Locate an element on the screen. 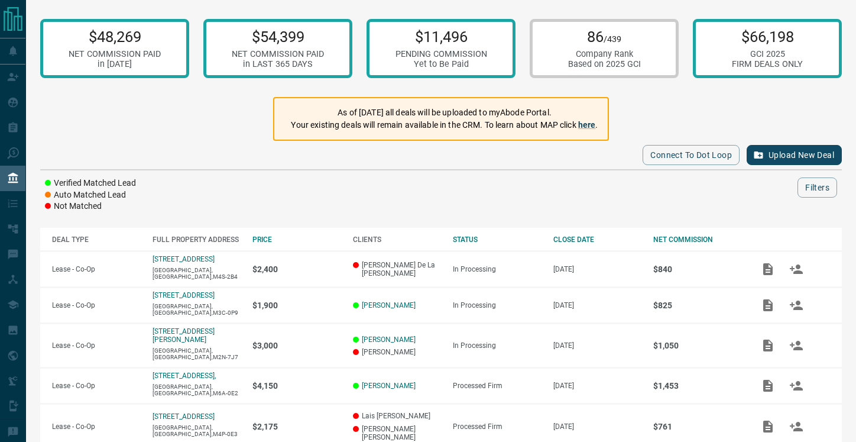  p: $48,269 is located at coordinates (115, 37).